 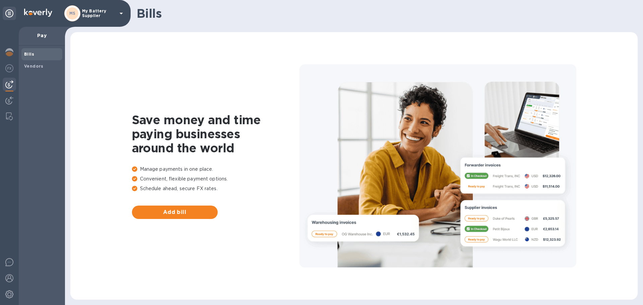 What do you see at coordinates (9, 68) in the screenshot?
I see `img: Foreign exchange` at bounding box center [9, 68].